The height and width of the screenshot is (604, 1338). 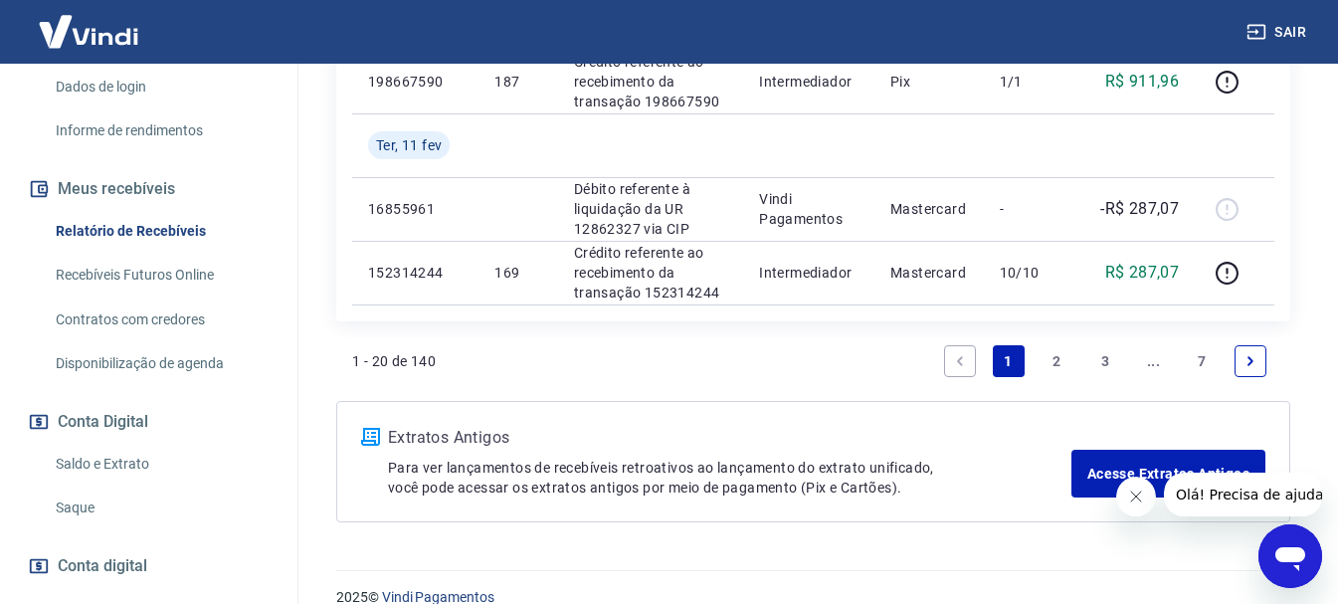 I want to click on a: Jump forward, so click(x=1154, y=361).